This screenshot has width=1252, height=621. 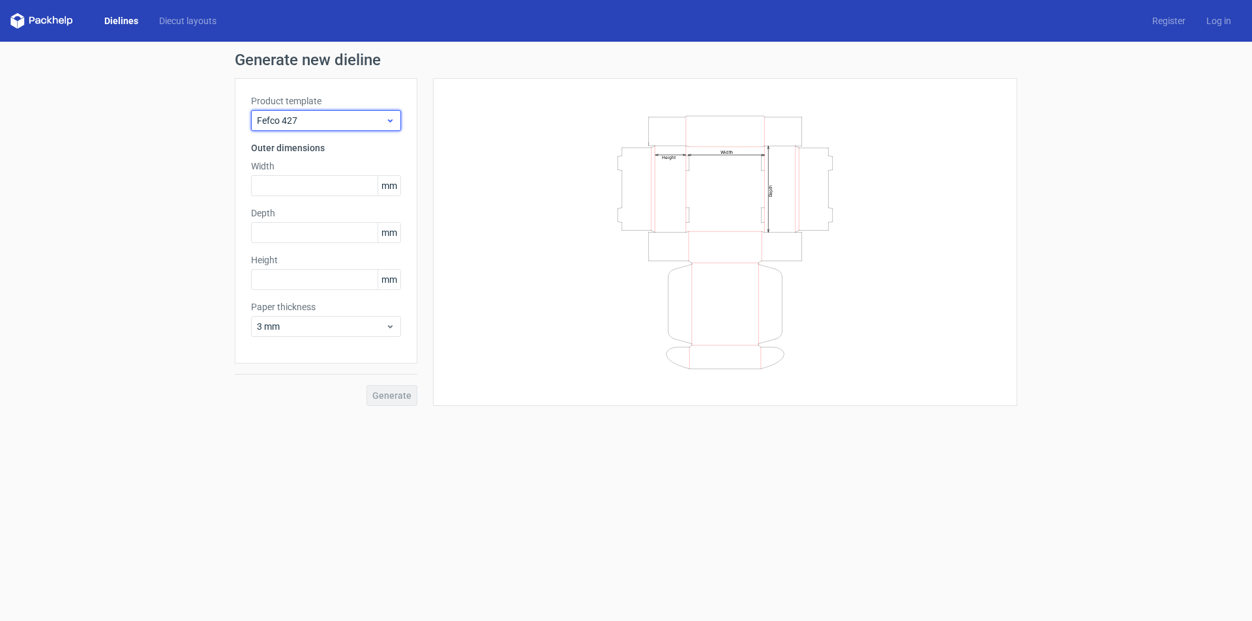 What do you see at coordinates (1219, 21) in the screenshot?
I see `a: Log in` at bounding box center [1219, 21].